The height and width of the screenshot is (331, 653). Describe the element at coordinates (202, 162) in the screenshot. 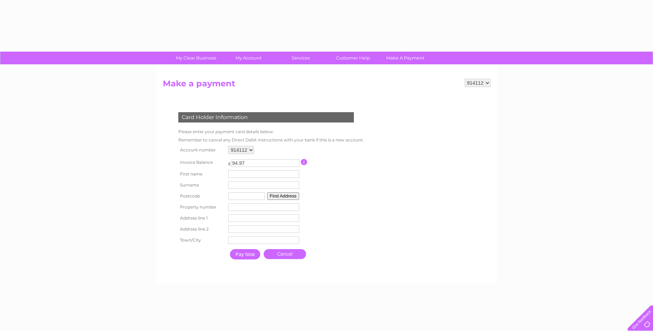

I see `th: Invoice Balance` at that location.